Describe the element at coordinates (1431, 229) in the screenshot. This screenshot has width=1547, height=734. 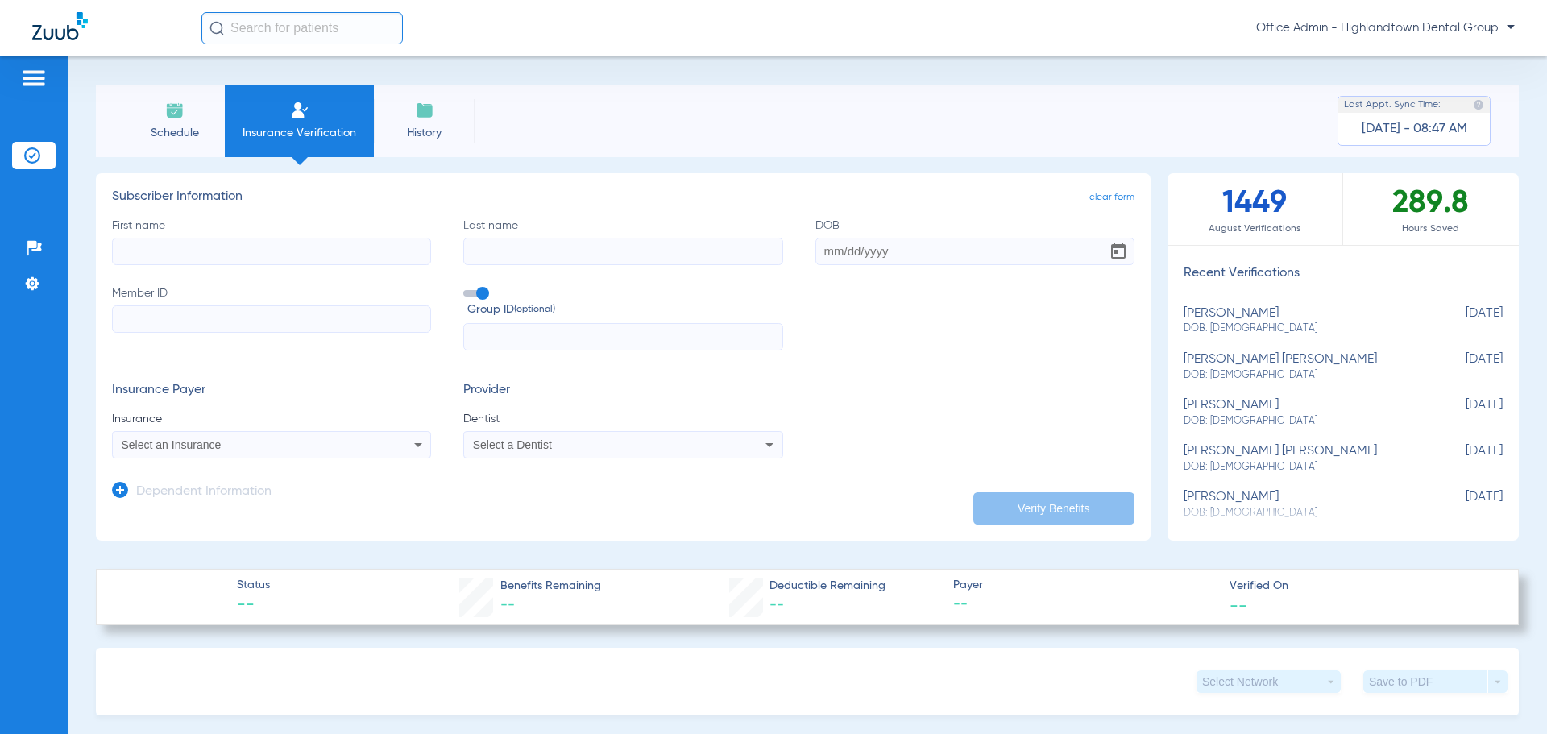
I see `span: Hours Saved` at that location.